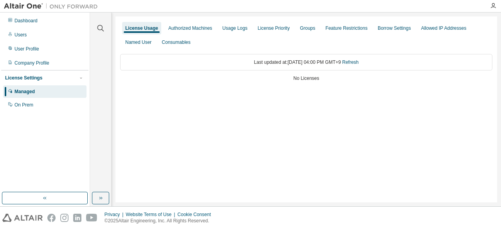 The image size is (501, 229). Describe the element at coordinates (196, 215) in the screenshot. I see `div: Cookie Consent` at that location.